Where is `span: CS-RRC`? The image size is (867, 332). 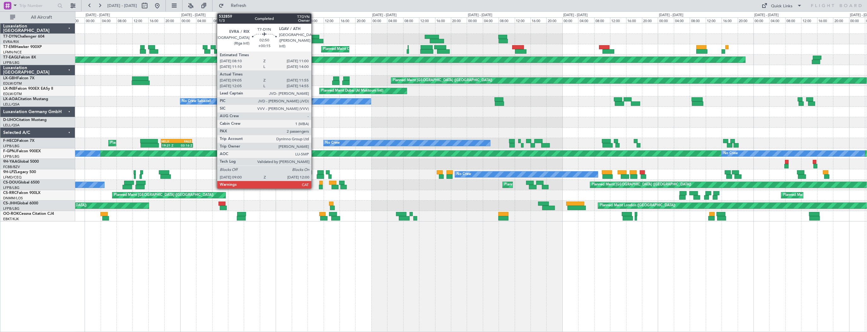 span: CS-RRC is located at coordinates (10, 193).